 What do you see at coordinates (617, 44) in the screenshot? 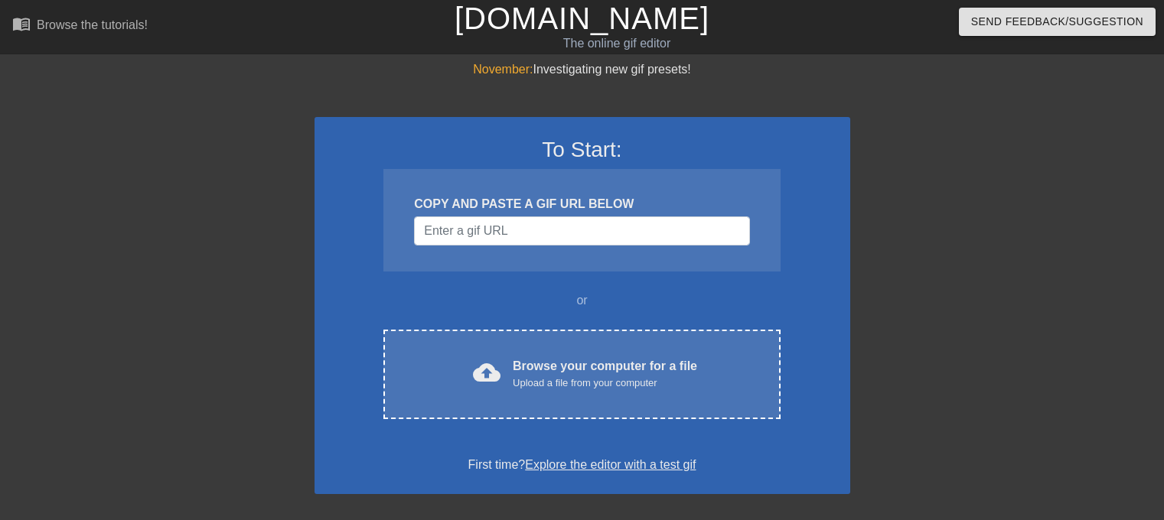
I see `div: The online gif editor` at bounding box center [617, 44].